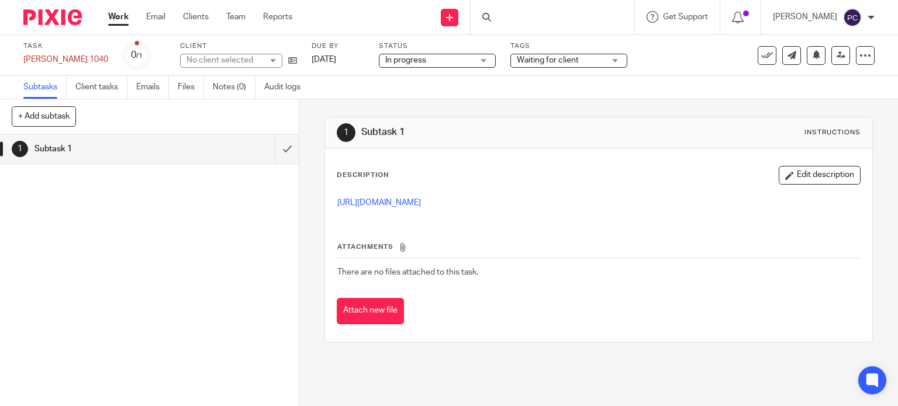 This screenshot has width=898, height=406. What do you see at coordinates (153, 87) in the screenshot?
I see `a: Emails` at bounding box center [153, 87].